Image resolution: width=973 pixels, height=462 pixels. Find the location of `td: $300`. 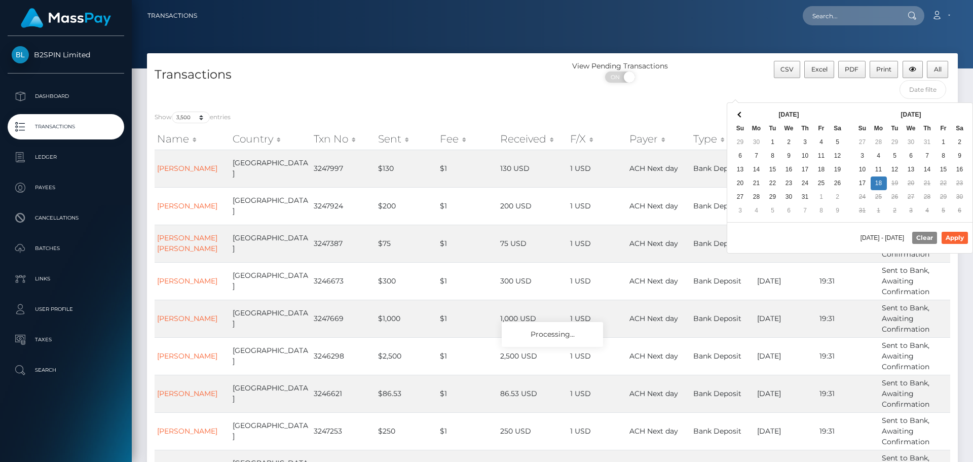

td: $300 is located at coordinates (407, 281).